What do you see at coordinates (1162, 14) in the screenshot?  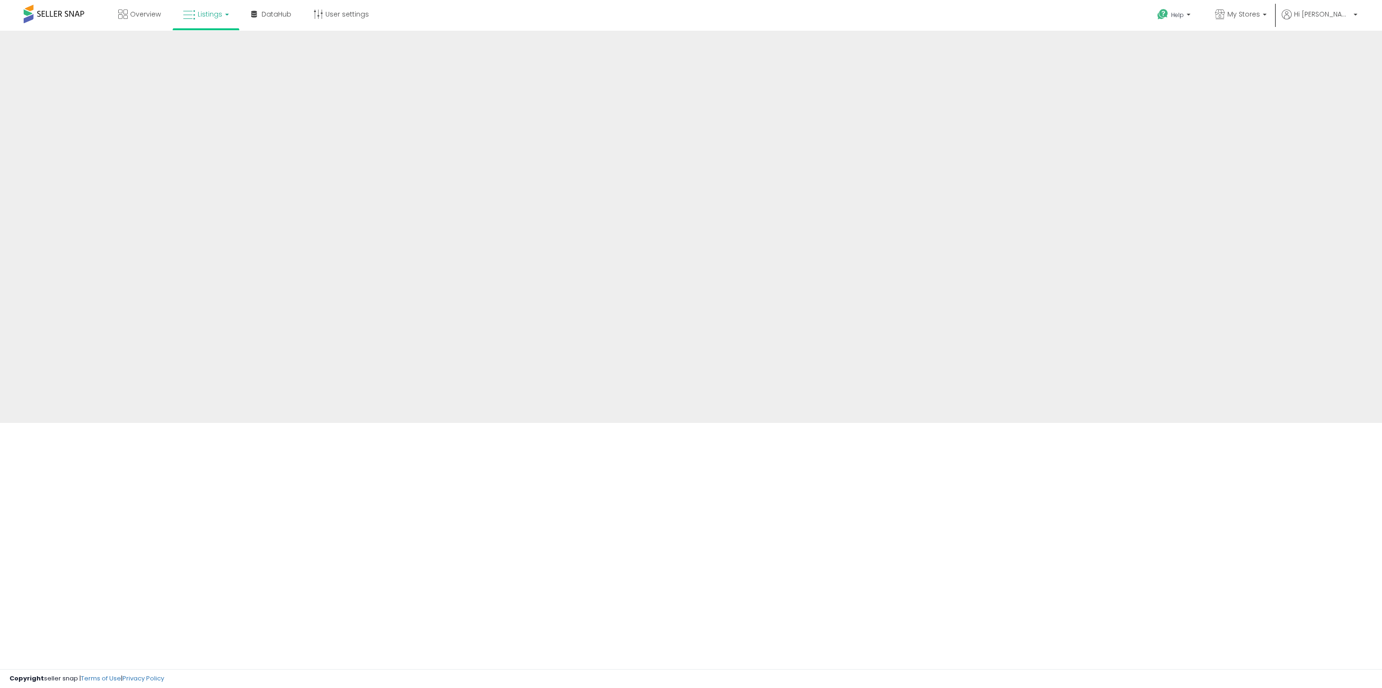 I see `i: Get Help` at bounding box center [1162, 14].